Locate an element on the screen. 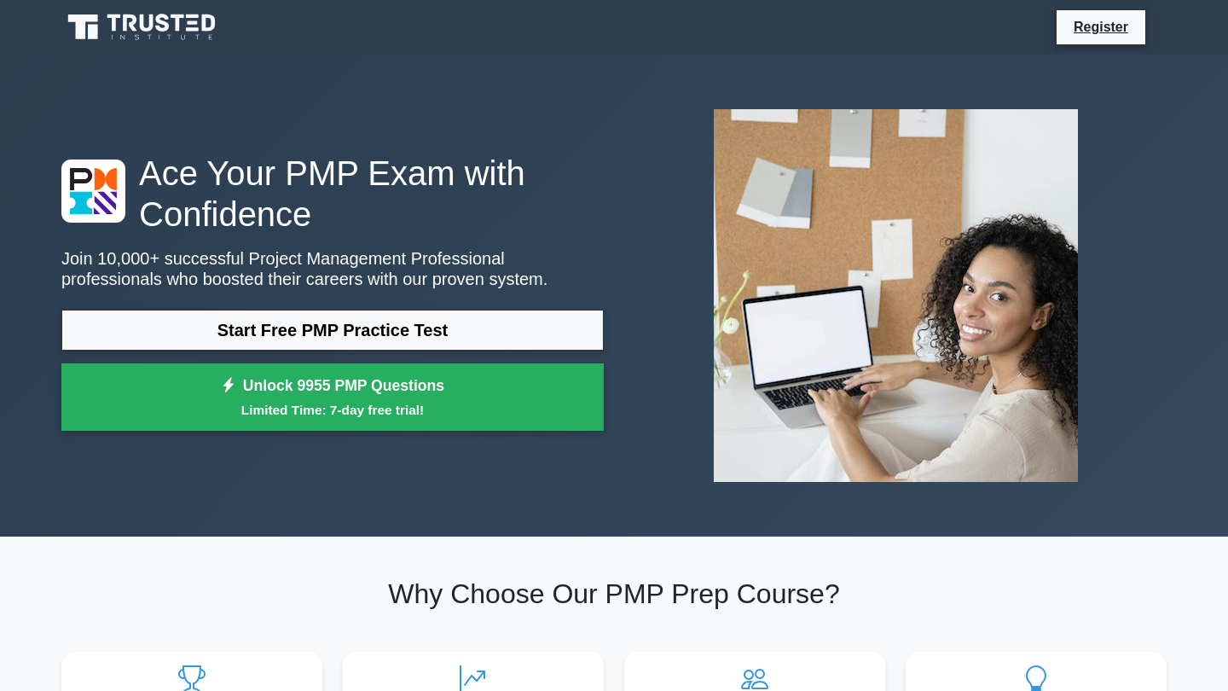 The height and width of the screenshot is (691, 1228). small: Limited Time: 7-day free trial! is located at coordinates (333, 409).